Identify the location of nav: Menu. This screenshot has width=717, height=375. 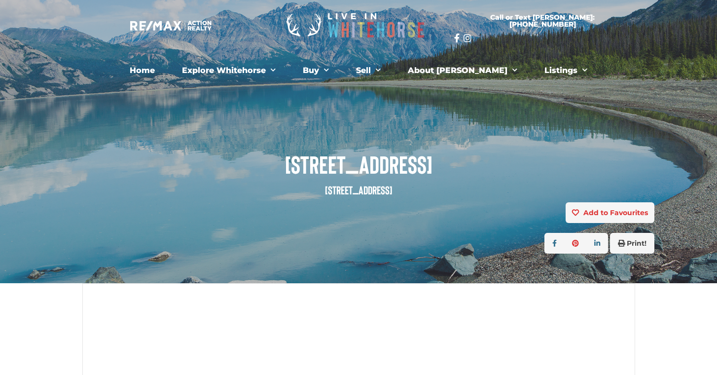
(359, 71).